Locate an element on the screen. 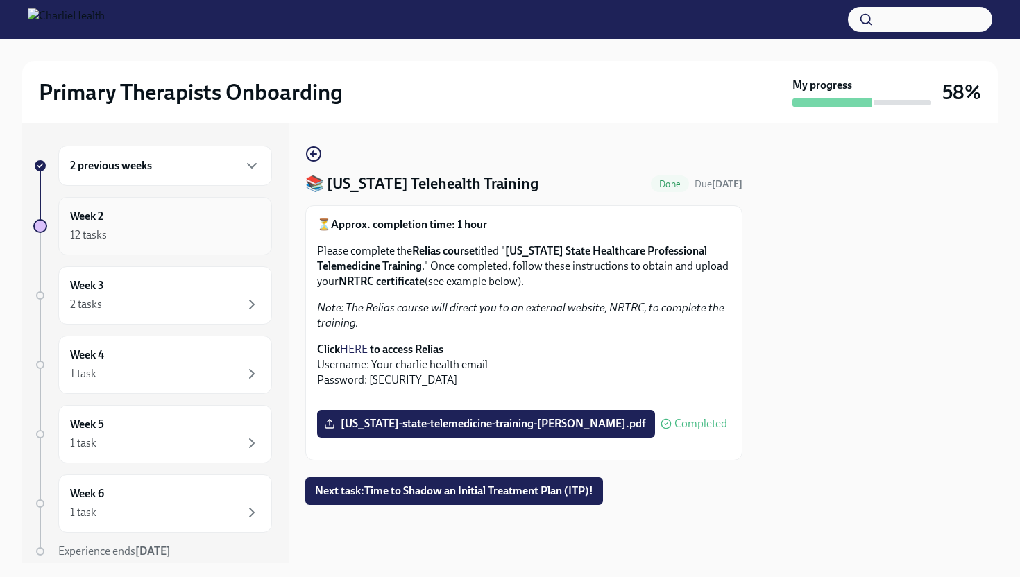  strong: Click is located at coordinates (328, 349).